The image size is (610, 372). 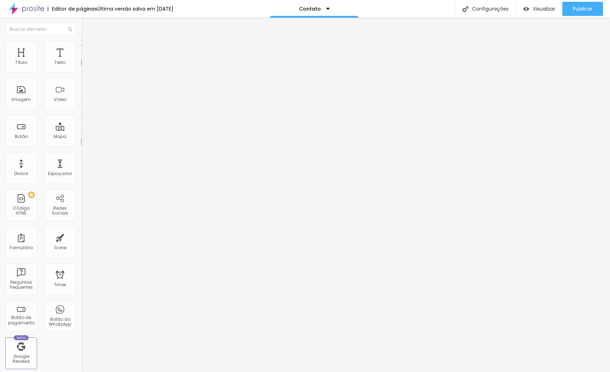 What do you see at coordinates (539, 9) in the screenshot?
I see `button: Visualizar` at bounding box center [539, 9].